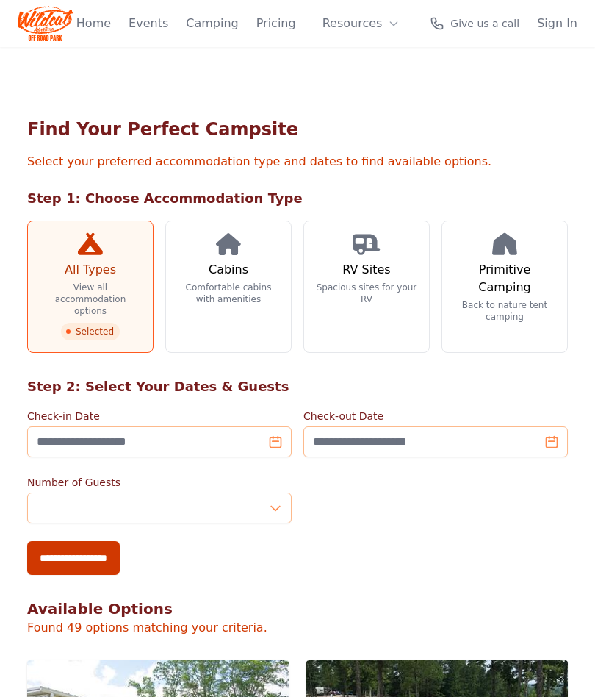 This screenshot has height=697, width=595. Describe the element at coordinates (367, 287) in the screenshot. I see `a: RV Sites Spacious sites for your RV` at that location.